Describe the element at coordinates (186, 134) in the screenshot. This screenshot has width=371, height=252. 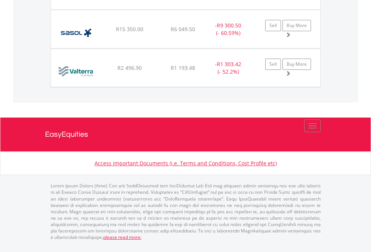
I see `div: EasyEquities` at that location.